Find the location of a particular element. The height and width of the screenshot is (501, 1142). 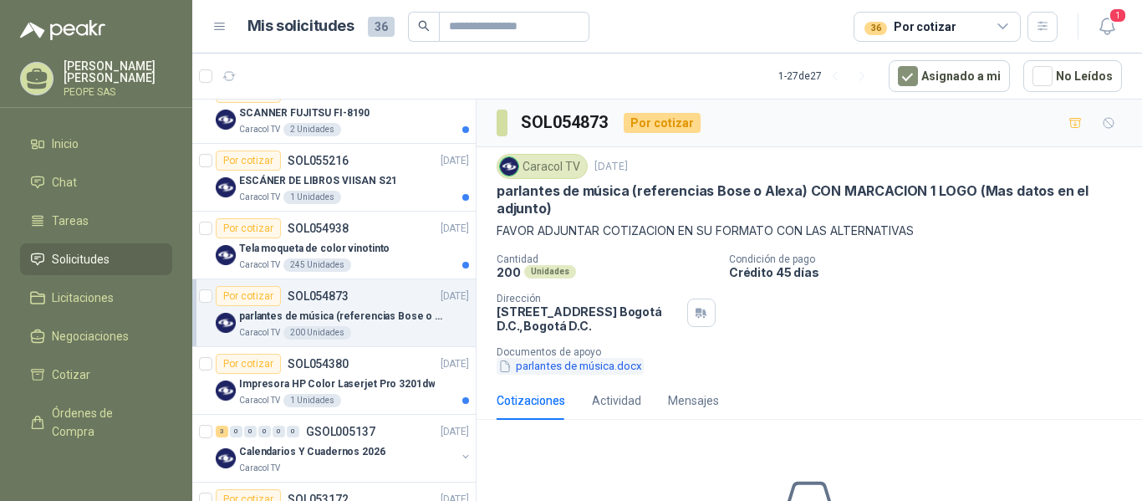

a: Inicio is located at coordinates (96, 144).